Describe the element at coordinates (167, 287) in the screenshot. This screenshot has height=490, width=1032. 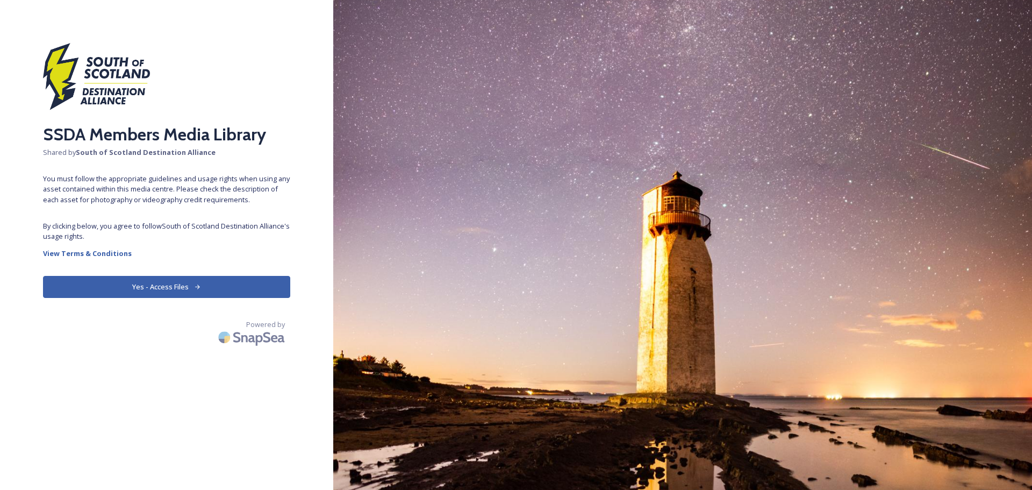
I see `button: Yes - Access Files` at that location.